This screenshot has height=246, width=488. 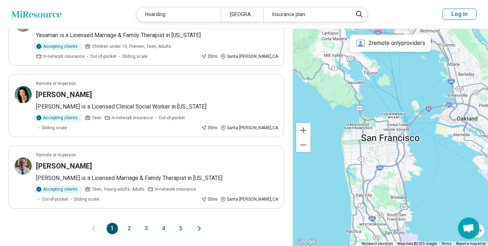 I want to click on button: 5, so click(x=181, y=228).